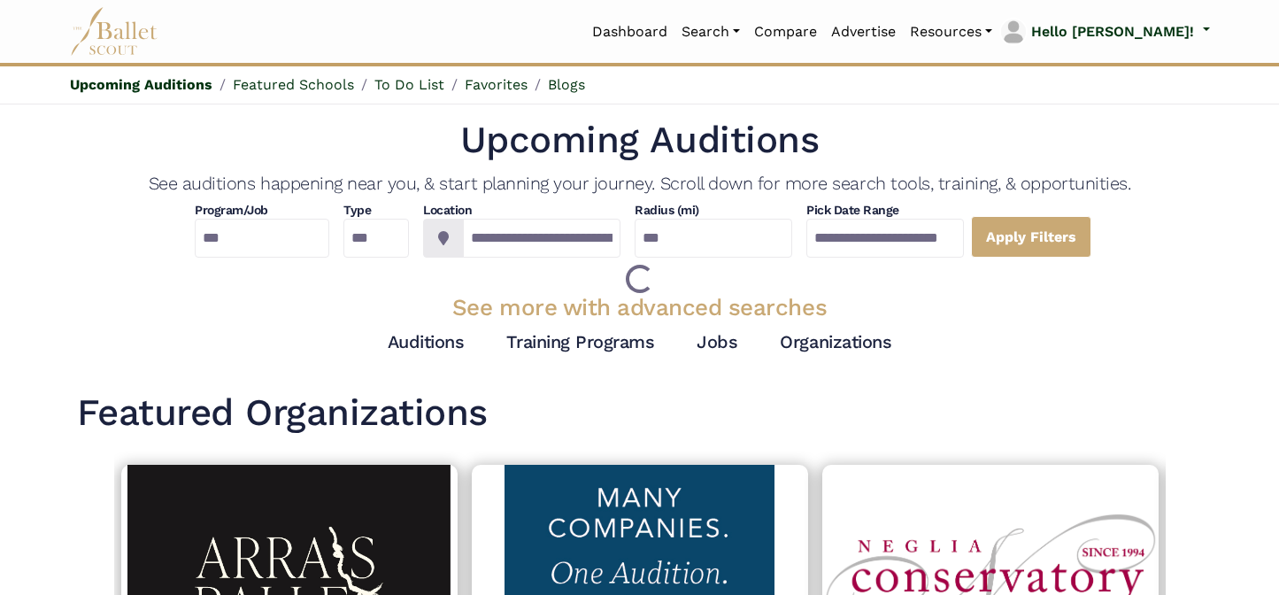 This screenshot has width=1279, height=595. I want to click on a: Dashboard, so click(629, 32).